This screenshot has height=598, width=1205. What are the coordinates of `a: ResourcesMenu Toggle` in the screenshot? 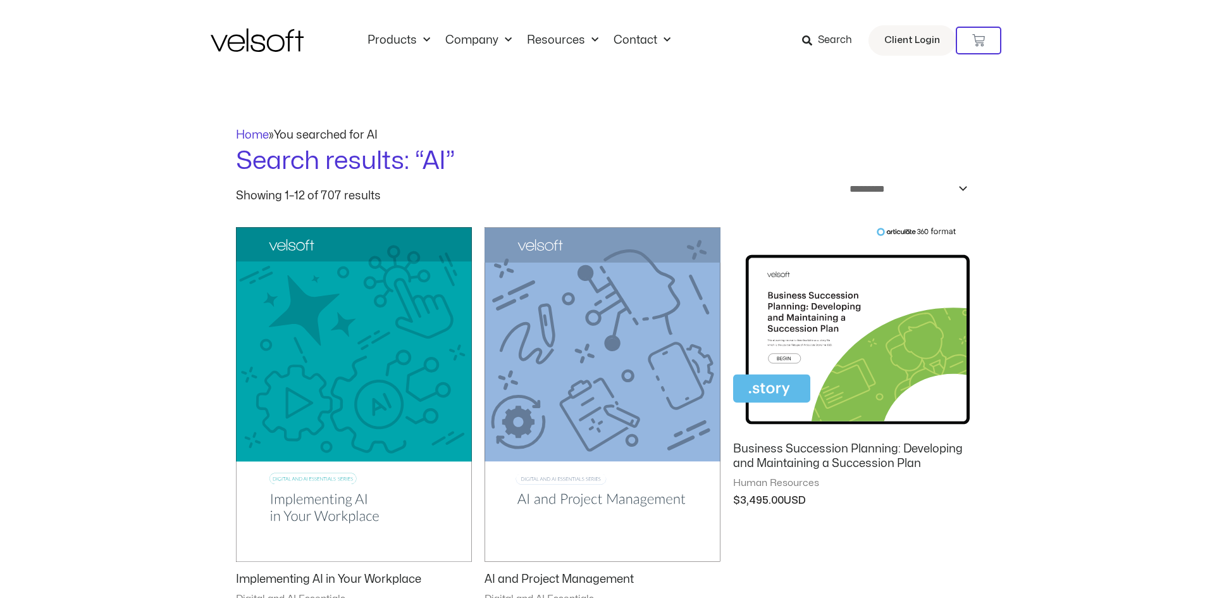 It's located at (562, 40).